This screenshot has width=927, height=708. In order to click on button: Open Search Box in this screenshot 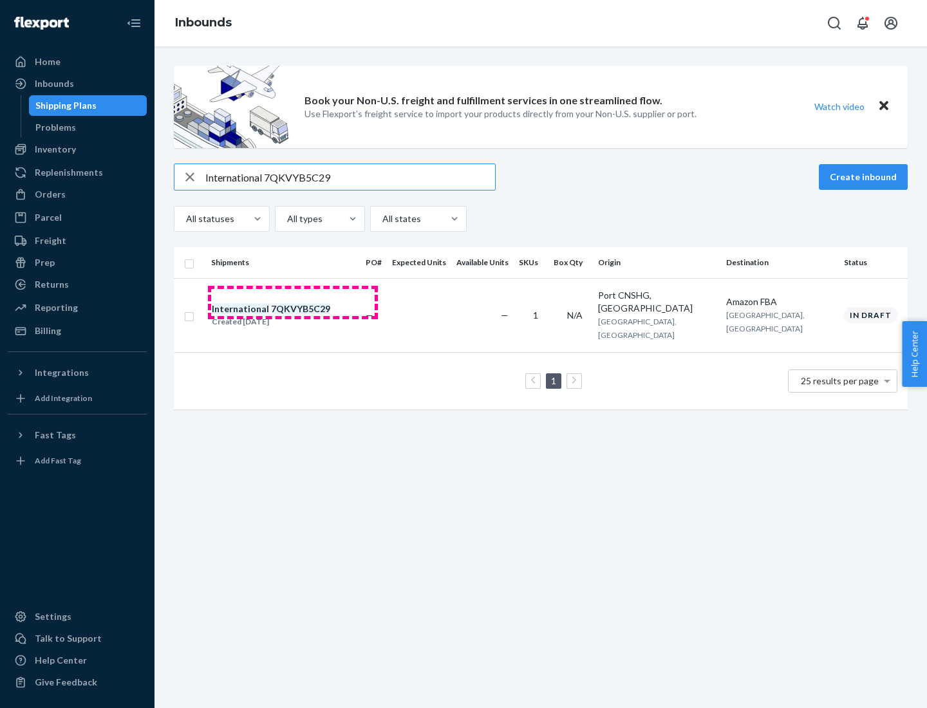, I will do `click(835, 23)`.